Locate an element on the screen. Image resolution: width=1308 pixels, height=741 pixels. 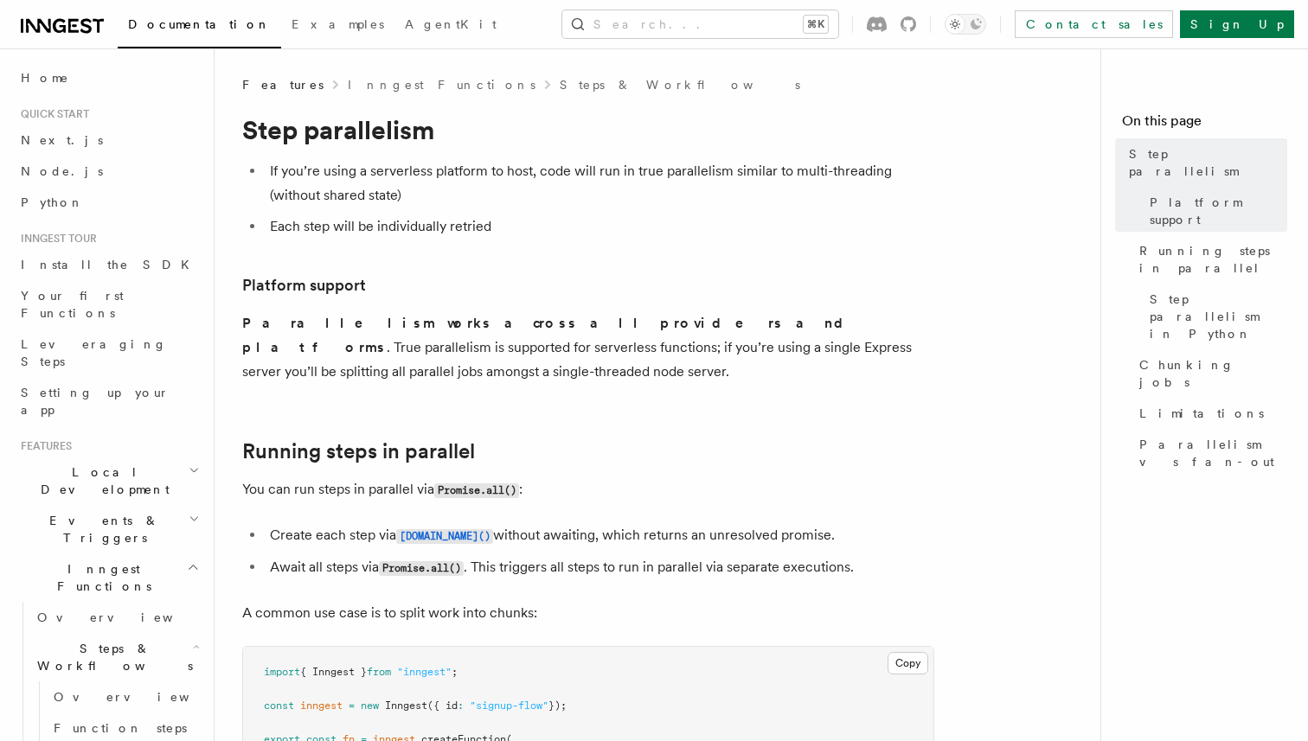
span: Your first Functions is located at coordinates (72, 304).